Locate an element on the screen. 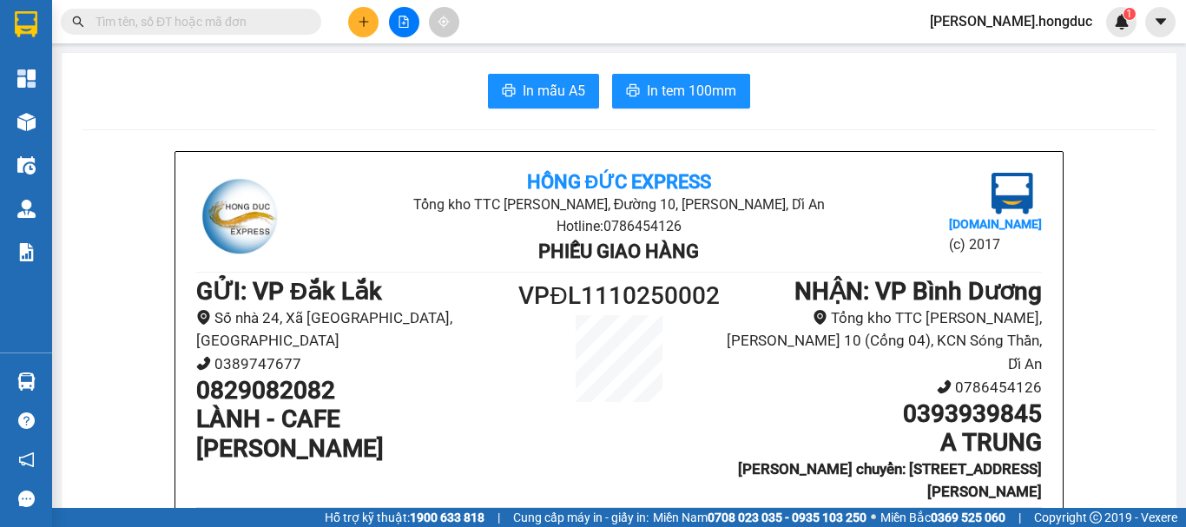 The image size is (1186, 527). strong: 0369 525 060 is located at coordinates (968, 517).